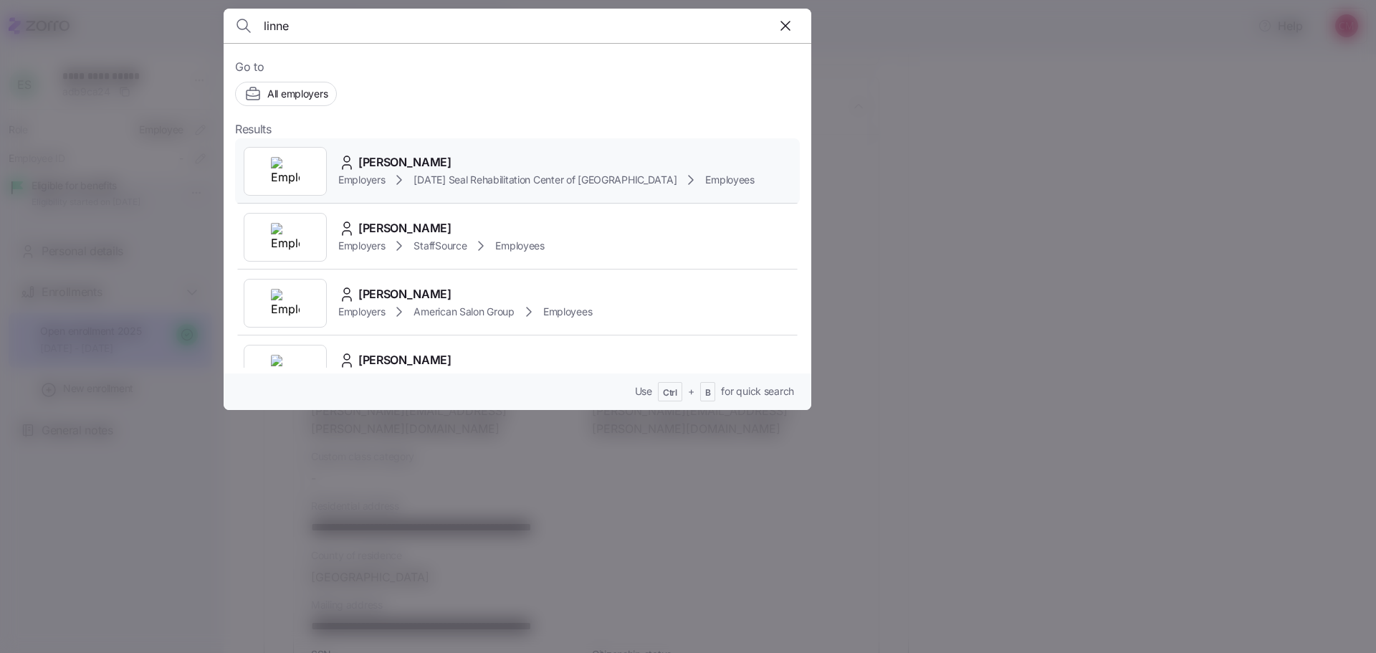 This screenshot has width=1376, height=653. Describe the element at coordinates (297, 94) in the screenshot. I see `span: All employers` at that location.